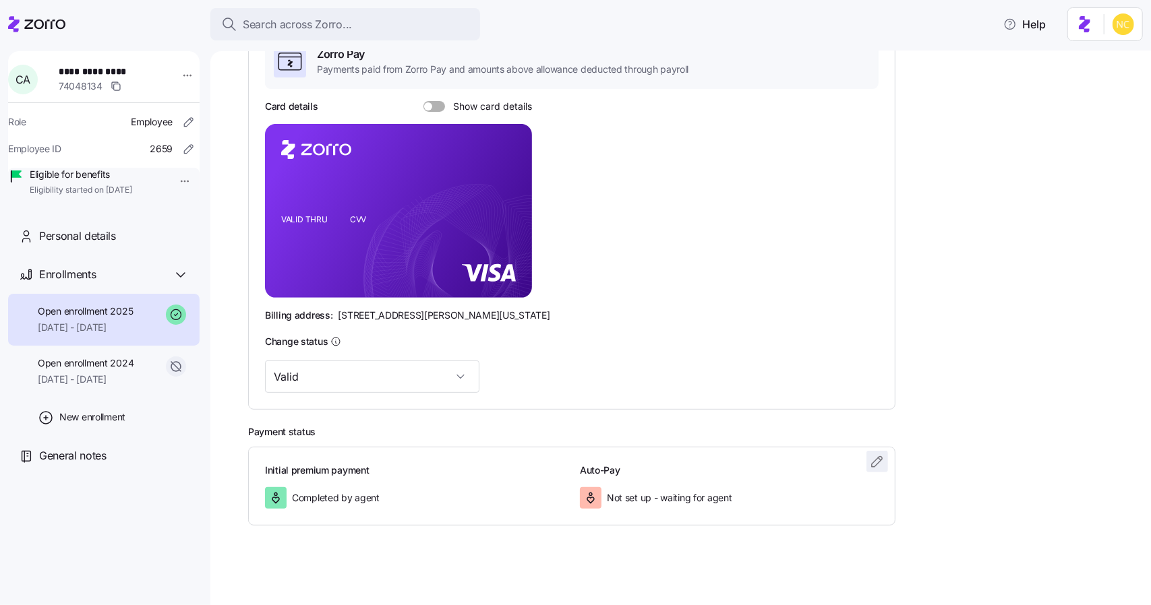 The width and height of the screenshot is (1151, 605). Describe the element at coordinates (161, 149) in the screenshot. I see `span: 2659` at that location.